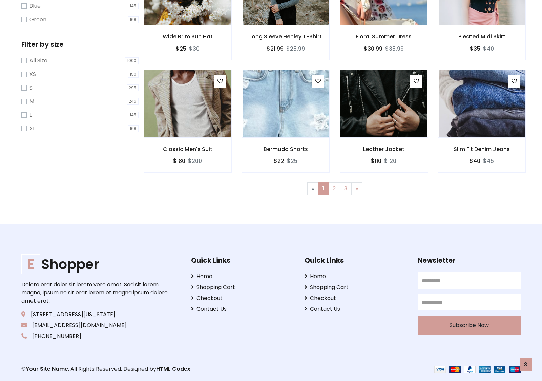 This screenshot has height=381, width=542. Describe the element at coordinates (475, 161) in the screenshot. I see `h6: $40` at that location.